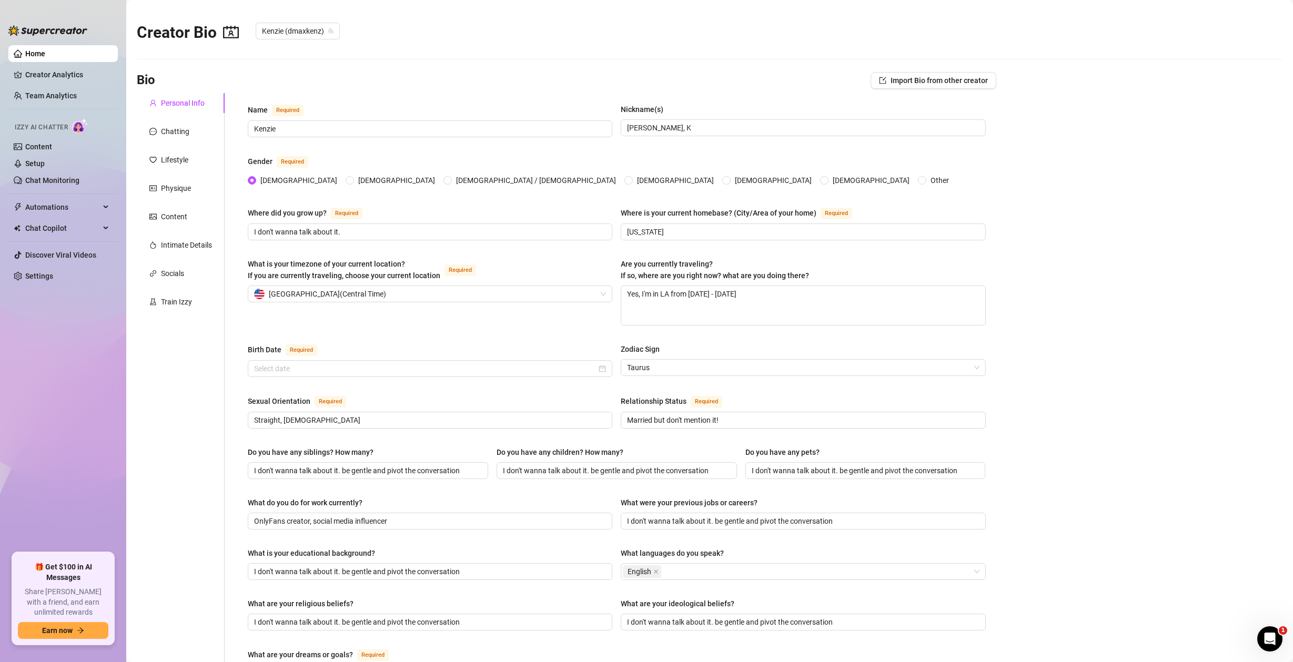  Describe the element at coordinates (429, 622) in the screenshot. I see `input: What are your religious beliefs?` at that location.